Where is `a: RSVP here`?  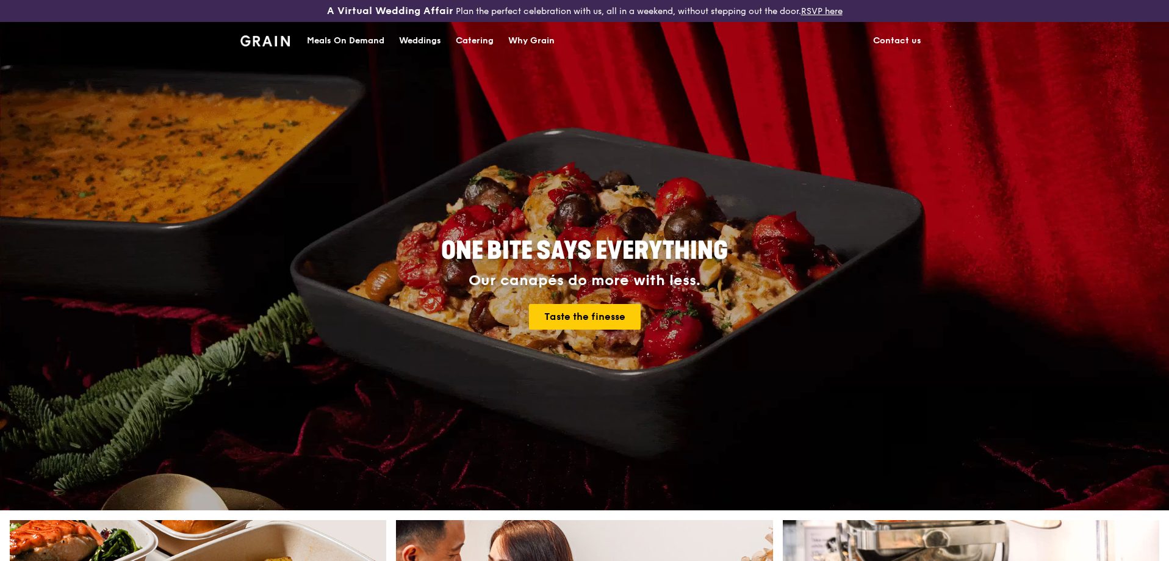 a: RSVP here is located at coordinates (822, 11).